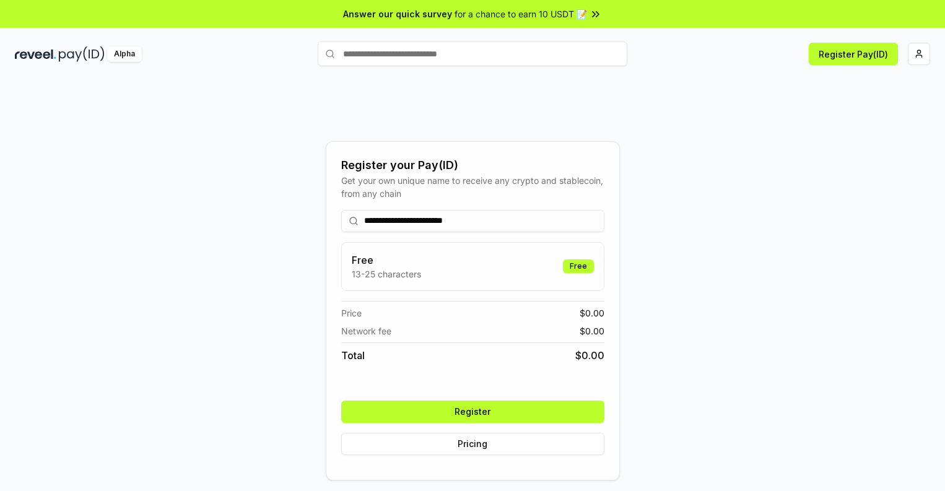 Image resolution: width=945 pixels, height=491 pixels. What do you see at coordinates (366, 331) in the screenshot?
I see `span: Network fee` at bounding box center [366, 331].